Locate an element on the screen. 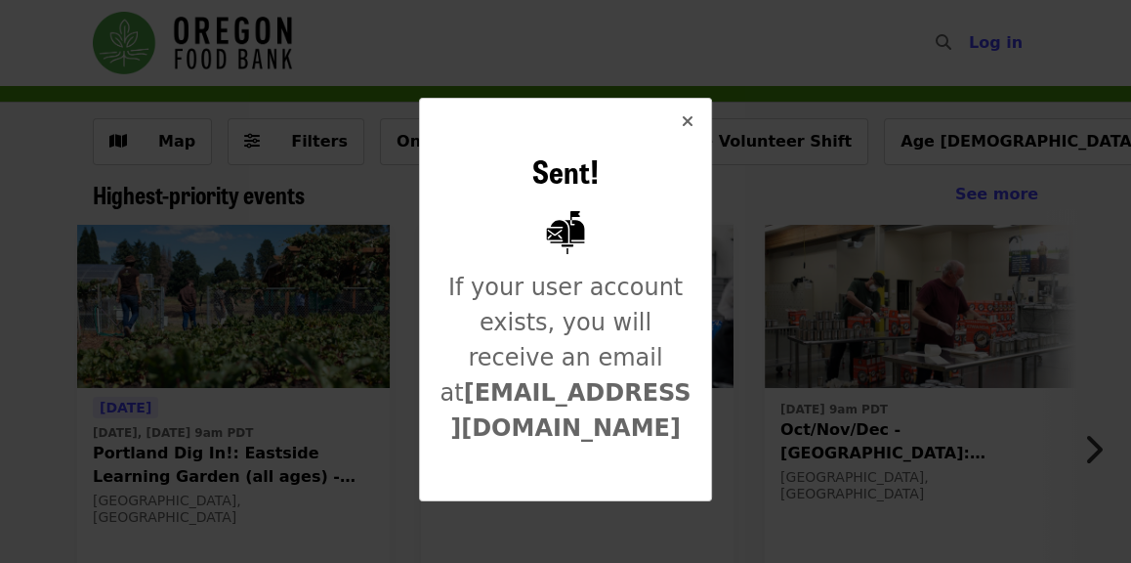 This screenshot has width=1131, height=563. span: If your user account exists, you will receive an email at is located at coordinates (566, 358).